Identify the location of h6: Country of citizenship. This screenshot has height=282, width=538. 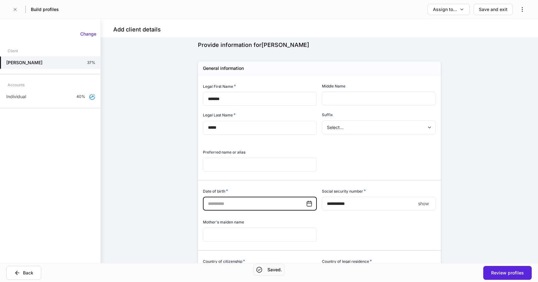
(224, 261).